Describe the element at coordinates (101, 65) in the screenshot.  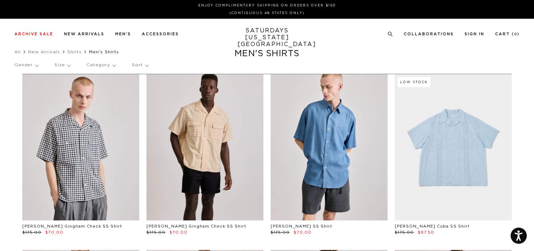
I see `p: Category` at that location.